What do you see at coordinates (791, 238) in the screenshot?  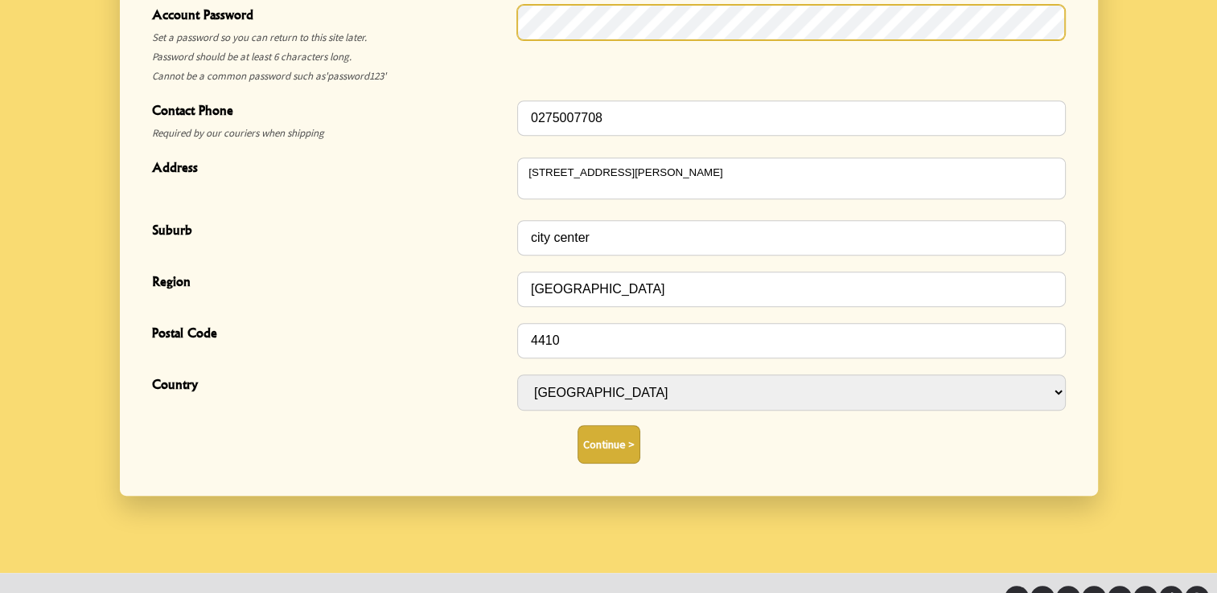 I see `input: Suburb` at bounding box center [791, 238].